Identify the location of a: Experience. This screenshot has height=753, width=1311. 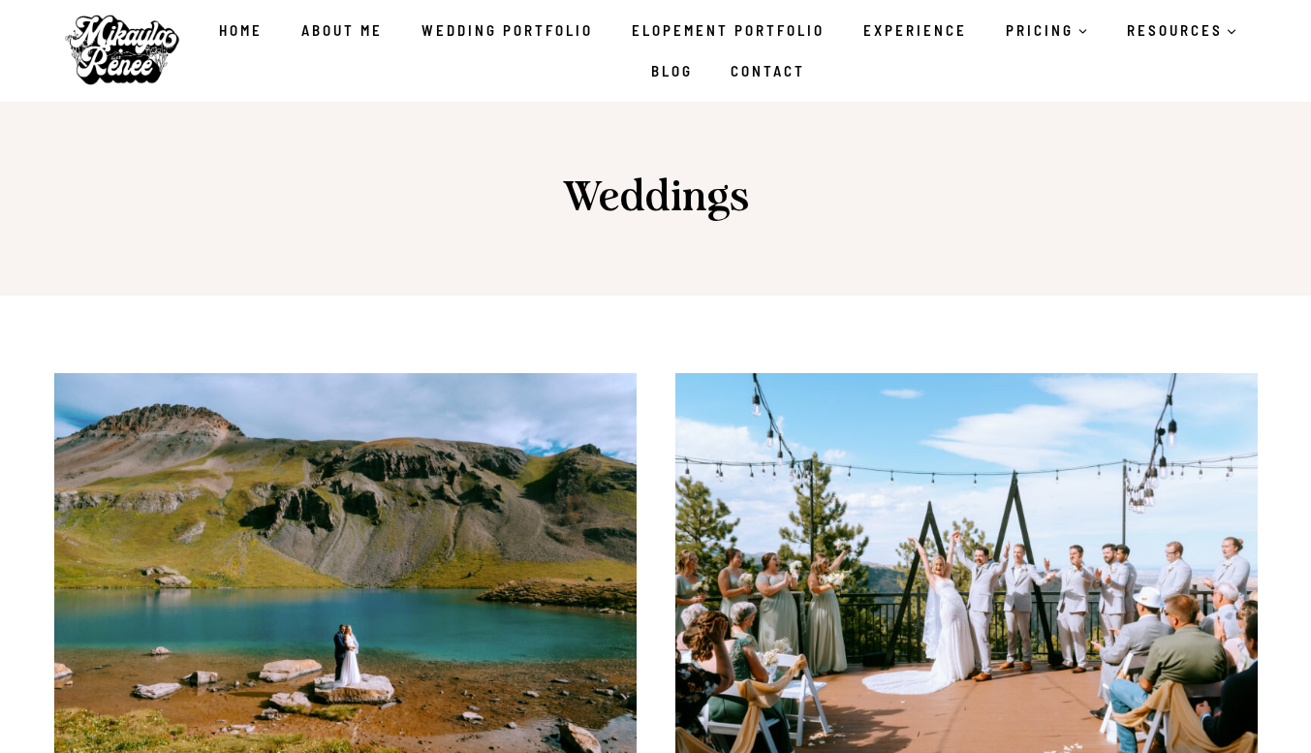
(915, 30).